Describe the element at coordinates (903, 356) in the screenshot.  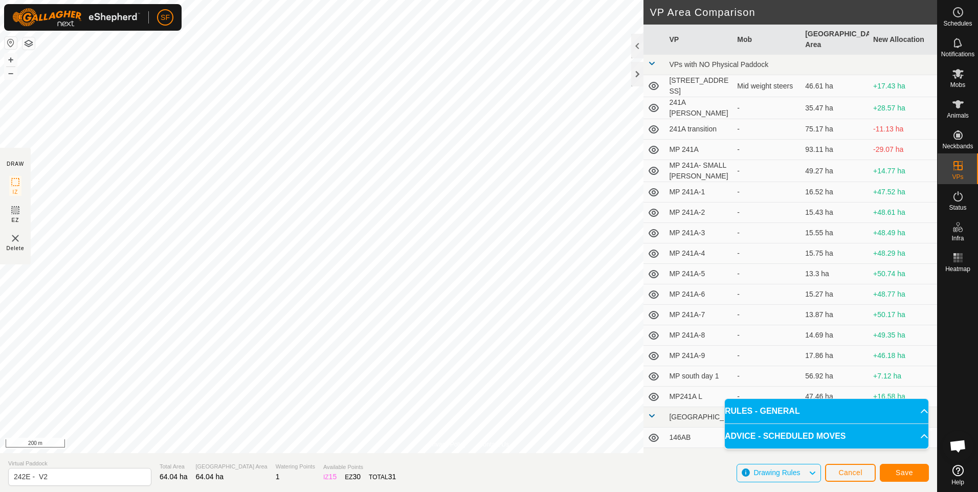
I see `td: +46.18 ha` at that location.